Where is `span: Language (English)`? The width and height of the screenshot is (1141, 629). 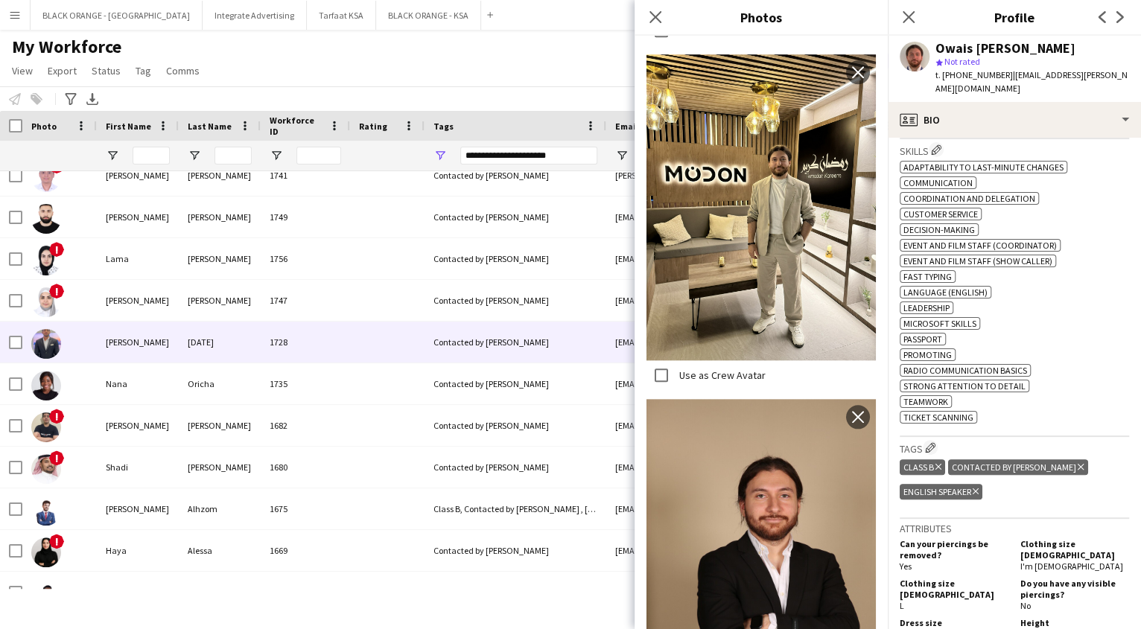
span: Language (English) is located at coordinates (945, 292).